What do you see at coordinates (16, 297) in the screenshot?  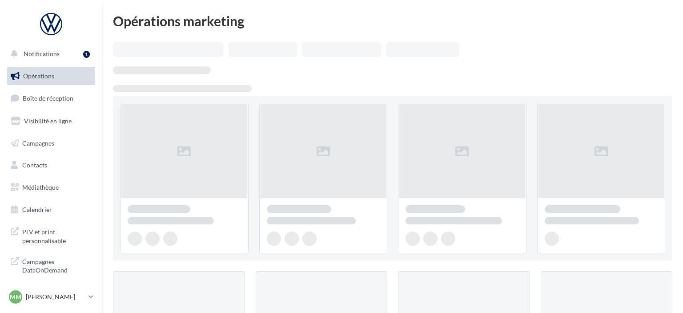 I see `span: MM` at bounding box center [16, 297].